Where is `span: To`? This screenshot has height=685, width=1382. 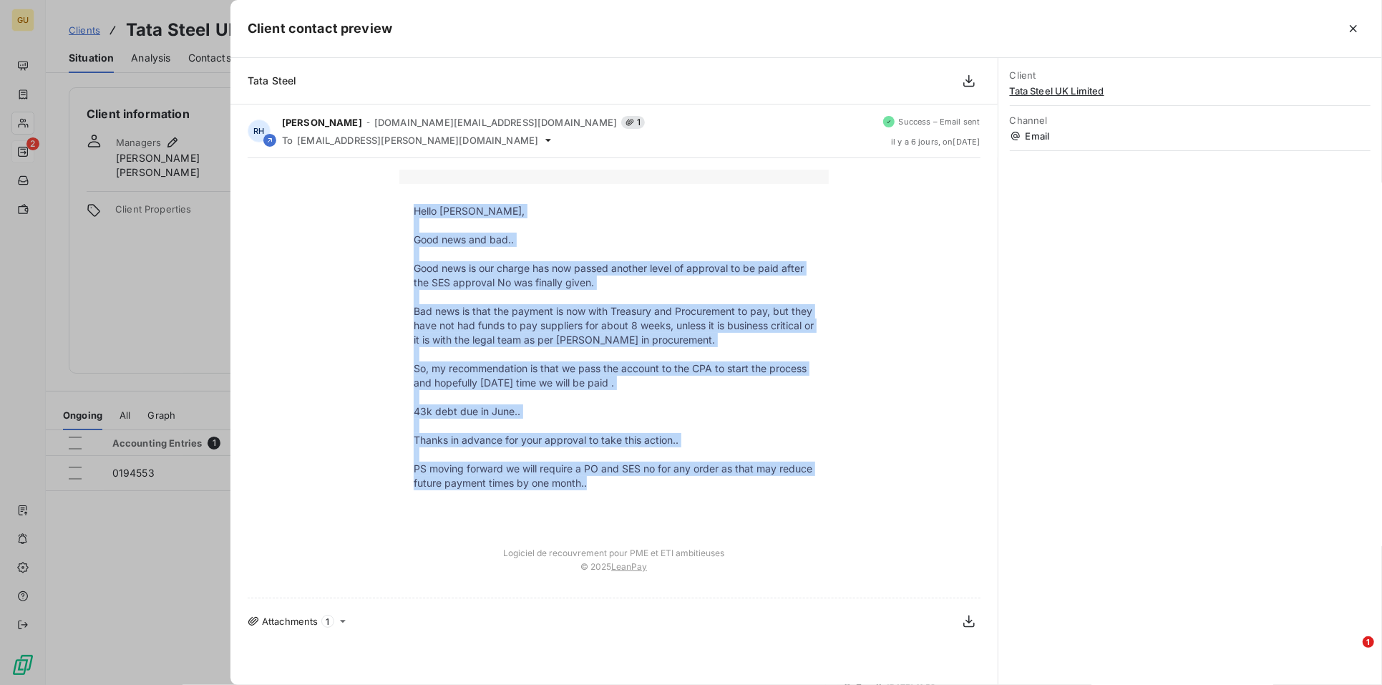 span: To is located at coordinates (287, 140).